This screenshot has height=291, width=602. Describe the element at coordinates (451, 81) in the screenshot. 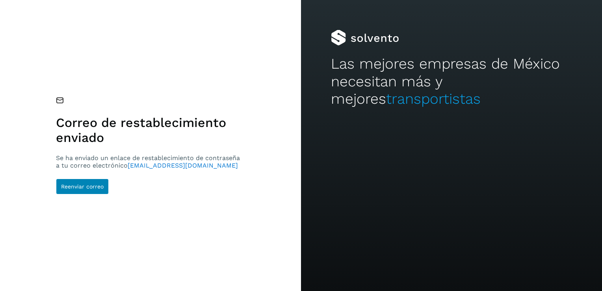

I see `h2: Las mejores empresas de México necesitan más y mejores` at that location.